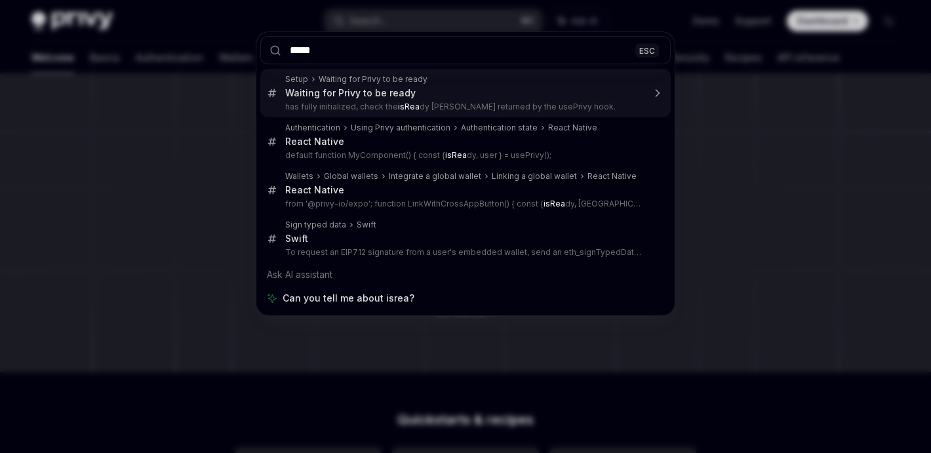 The image size is (931, 453). Describe the element at coordinates (464, 155) in the screenshot. I see `p: default function MyComponent() { const { dy, user } = usePrivy();` at that location.